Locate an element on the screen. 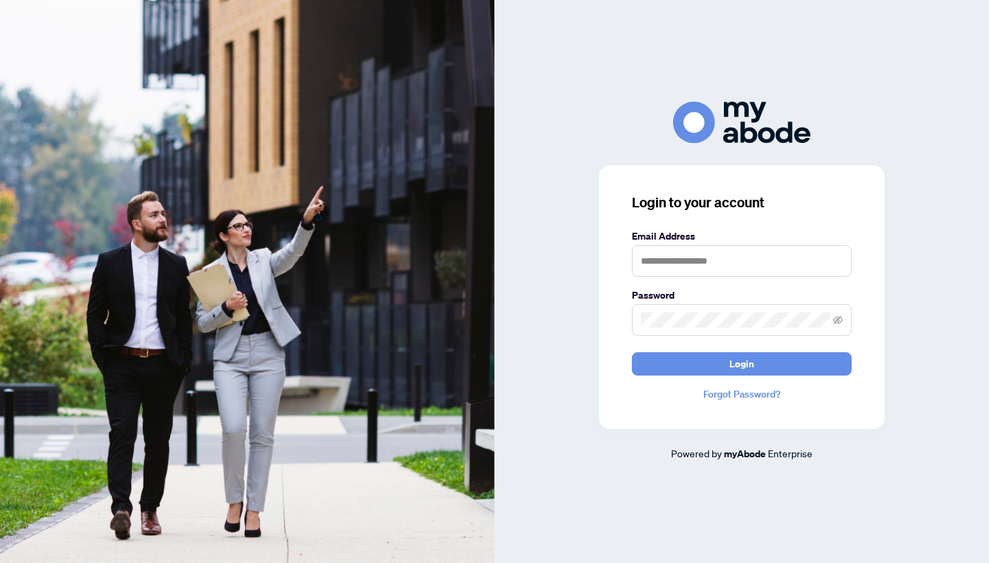 Image resolution: width=989 pixels, height=563 pixels. a: Forgot Password? is located at coordinates (742, 394).